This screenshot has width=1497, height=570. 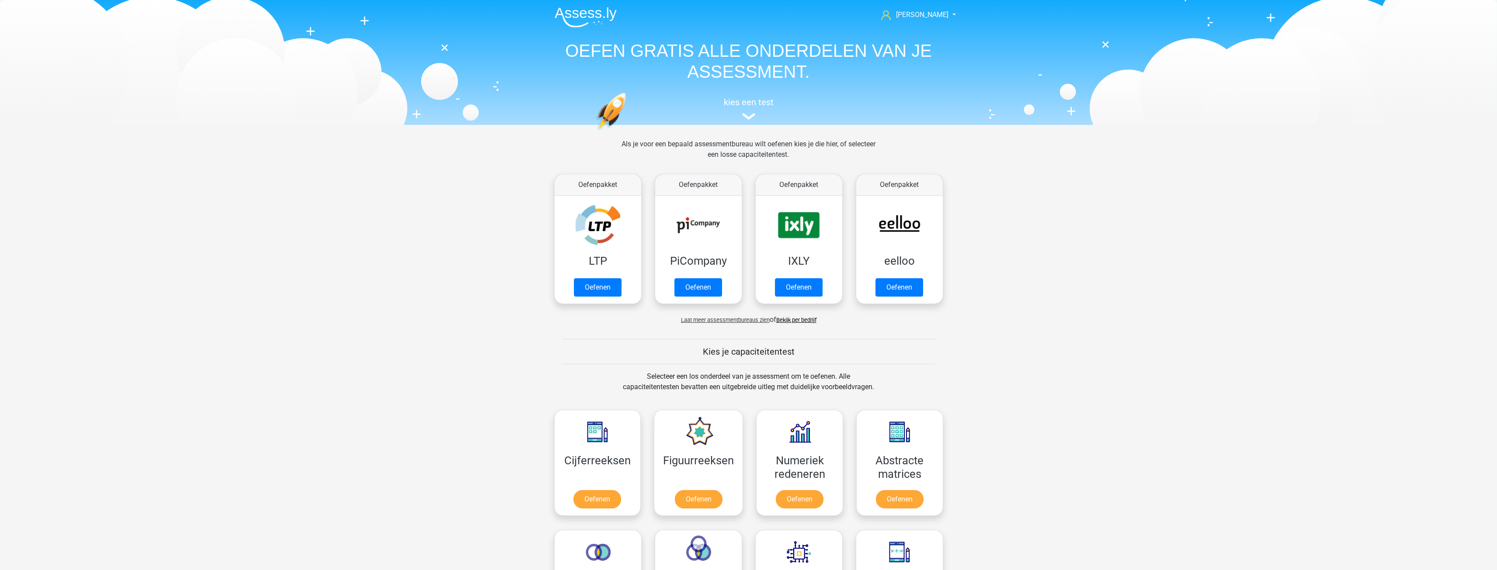 What do you see at coordinates (796, 320) in the screenshot?
I see `a: Bekijk per bedrijf` at bounding box center [796, 320].